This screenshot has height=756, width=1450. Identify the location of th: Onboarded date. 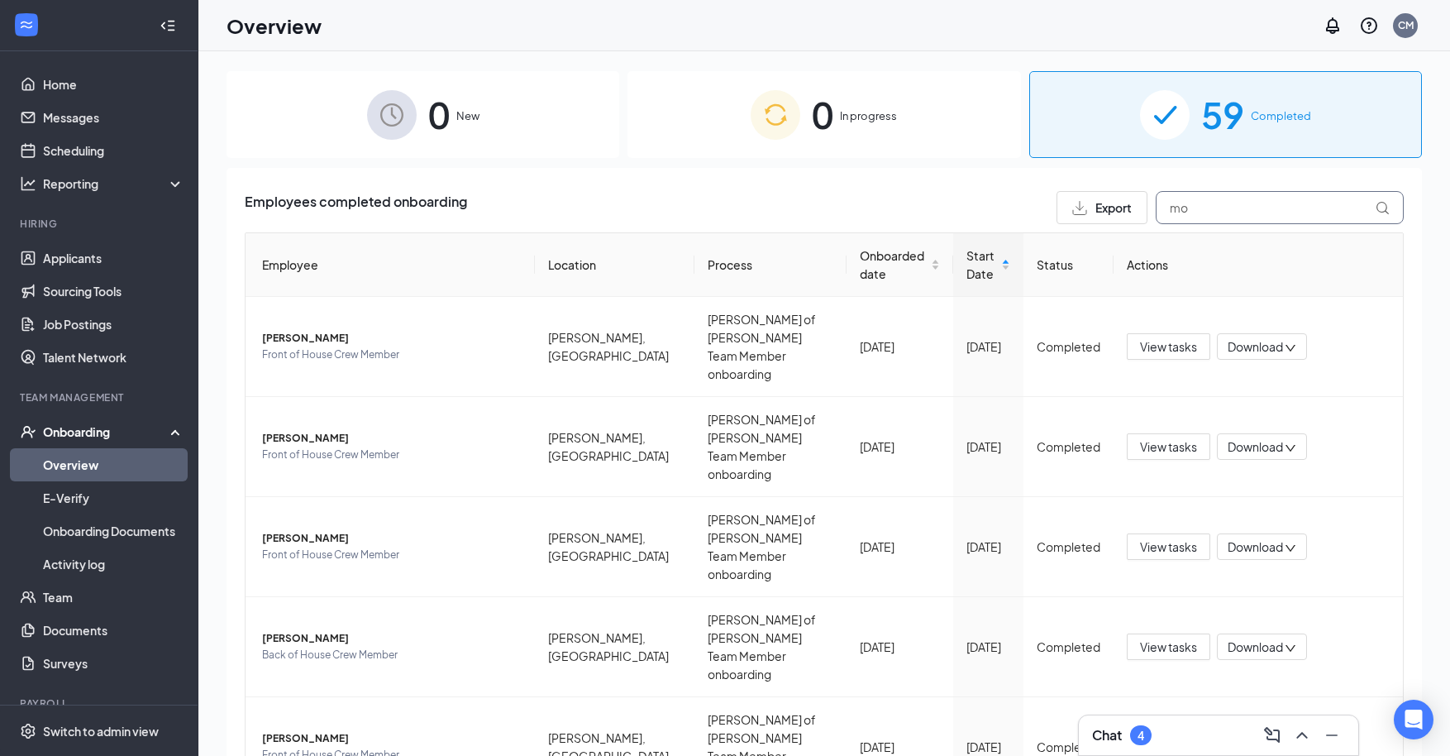
(899, 265).